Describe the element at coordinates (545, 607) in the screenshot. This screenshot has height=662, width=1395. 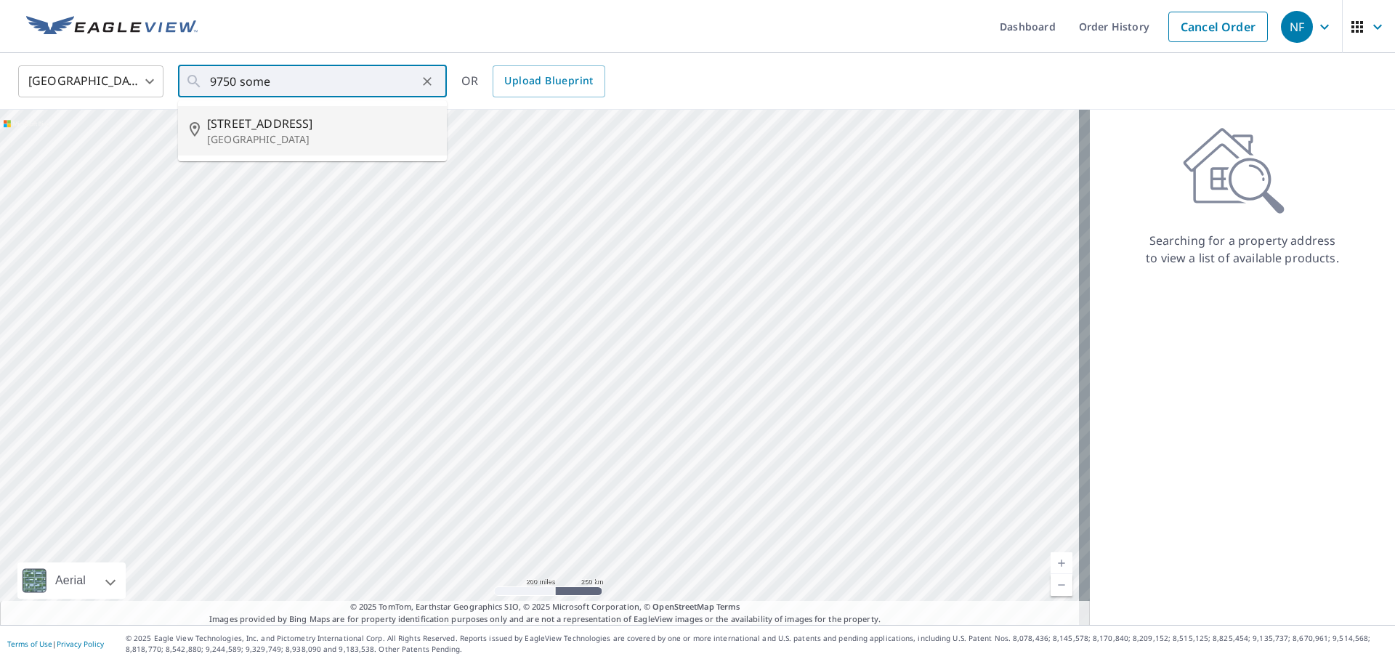
I see `span: © 2025 TomTom, Earthstar Geographics SIO, © 2025 Microsoft Corporation, ©` at that location.